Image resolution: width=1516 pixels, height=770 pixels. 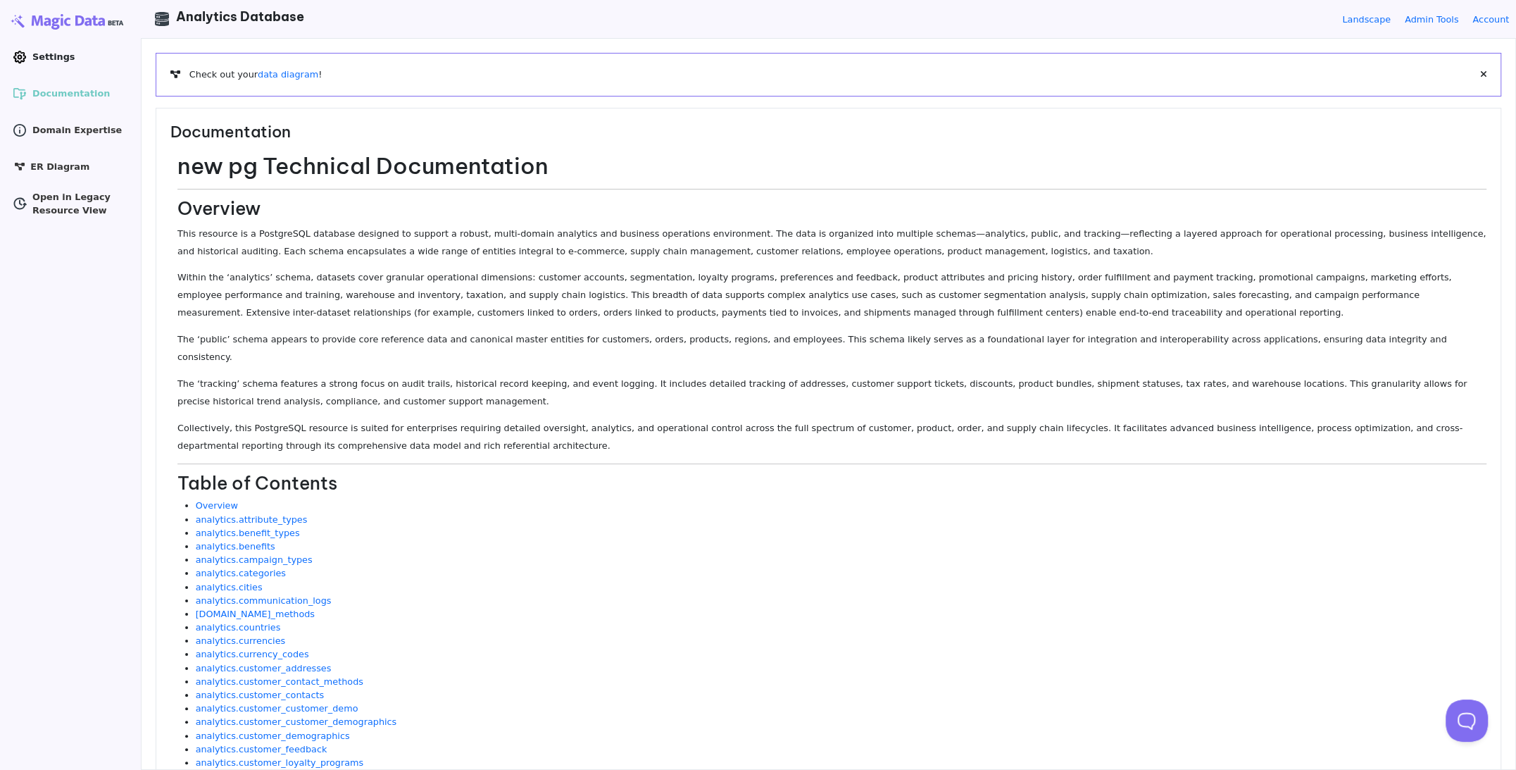 What do you see at coordinates (240, 16) in the screenshot?
I see `span: Analytics Database` at bounding box center [240, 16].